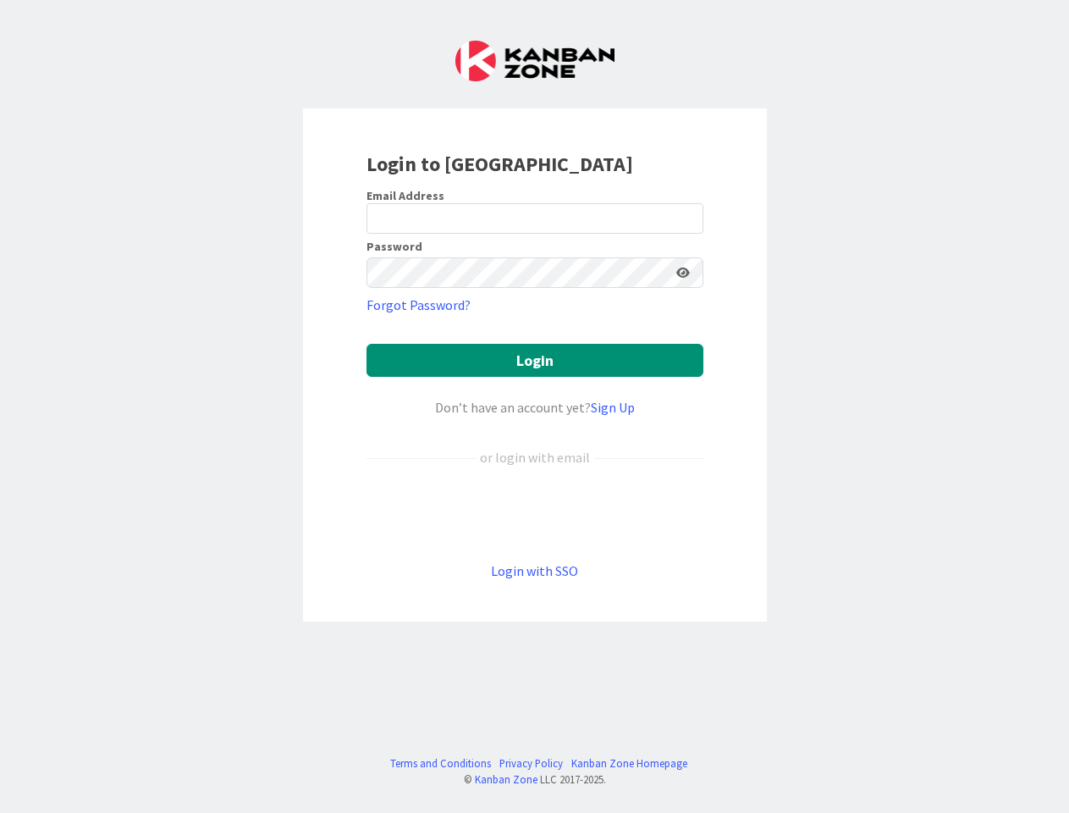 The height and width of the screenshot is (813, 1069). I want to click on div: Don’t have an account yet?, so click(535, 407).